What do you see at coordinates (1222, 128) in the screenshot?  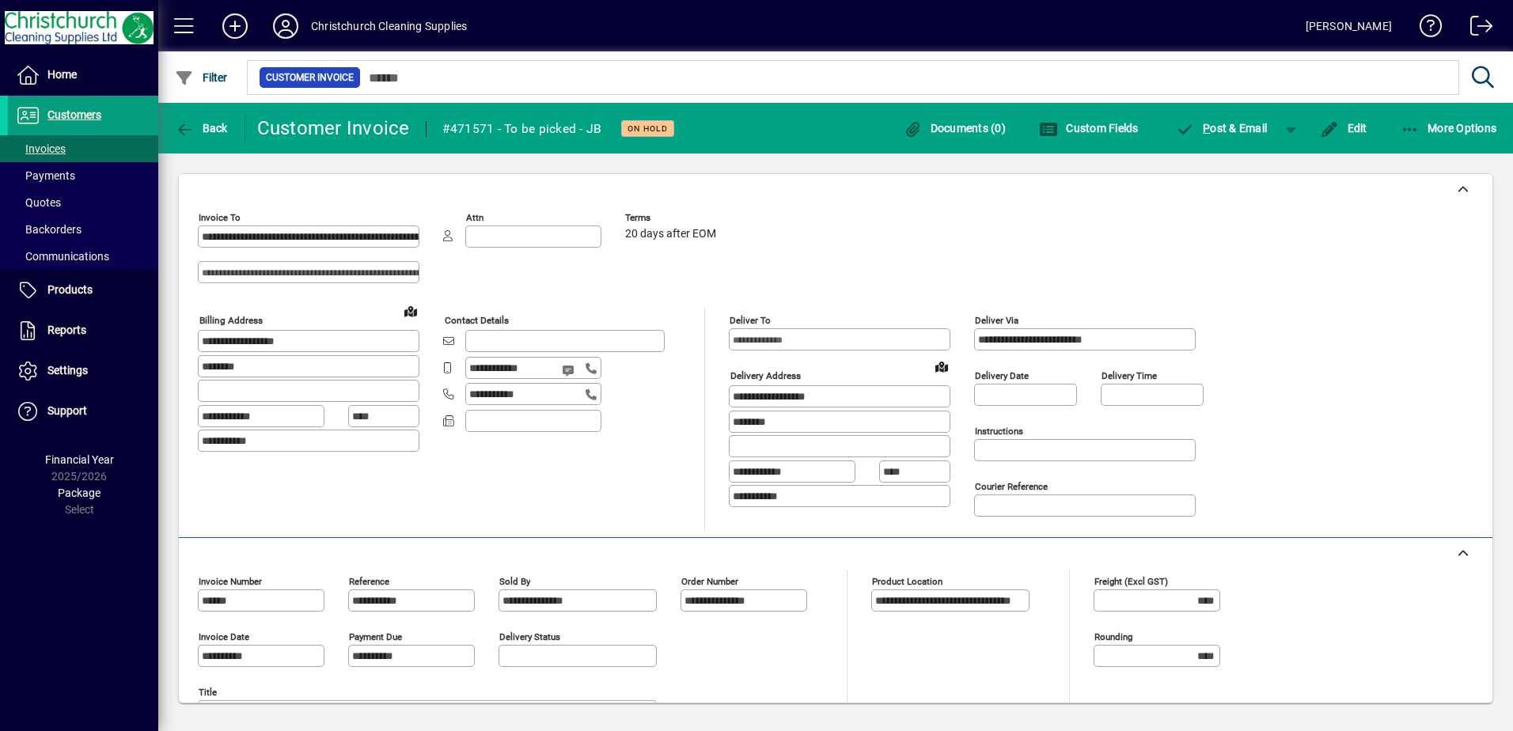 I see `button: Post & Email` at bounding box center [1222, 128].